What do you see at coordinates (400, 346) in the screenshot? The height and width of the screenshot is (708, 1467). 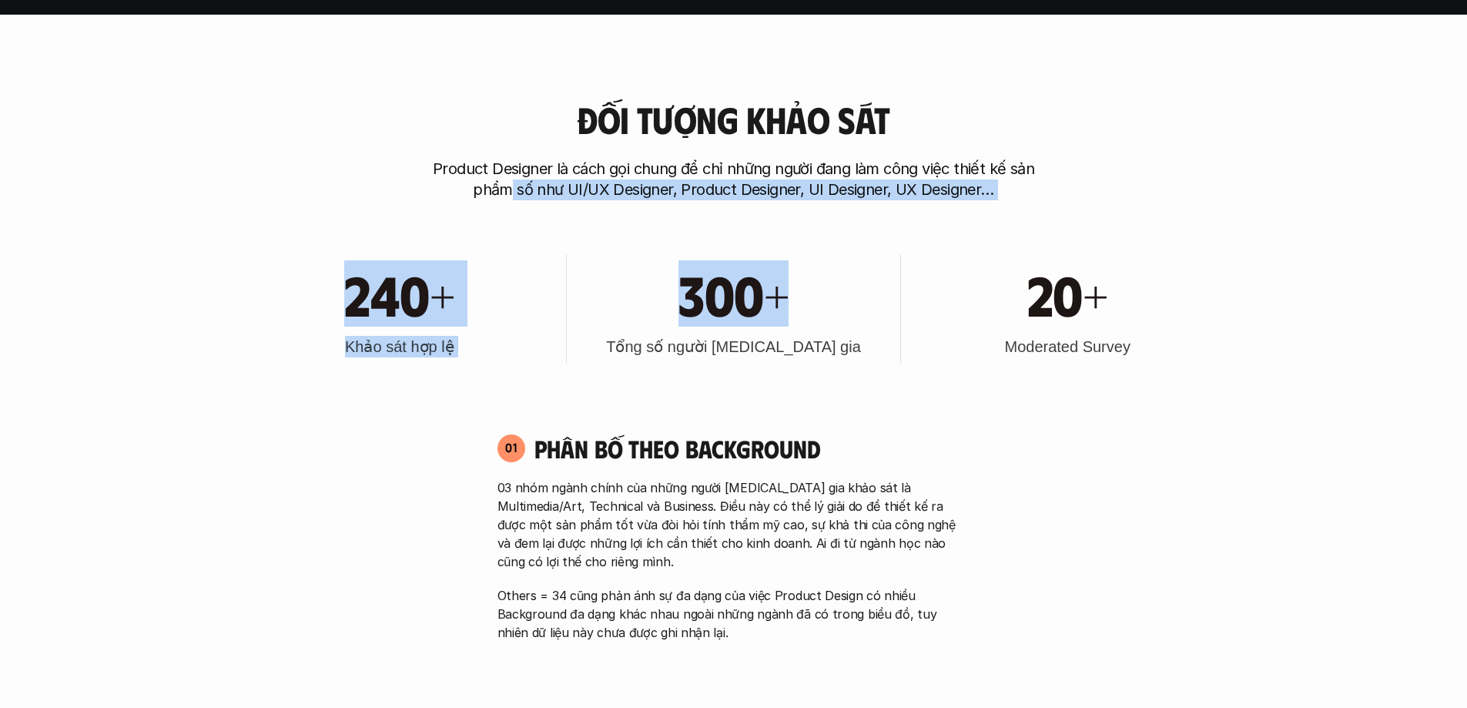 I see `h3: Khảo sát hợp lệ` at bounding box center [400, 346].